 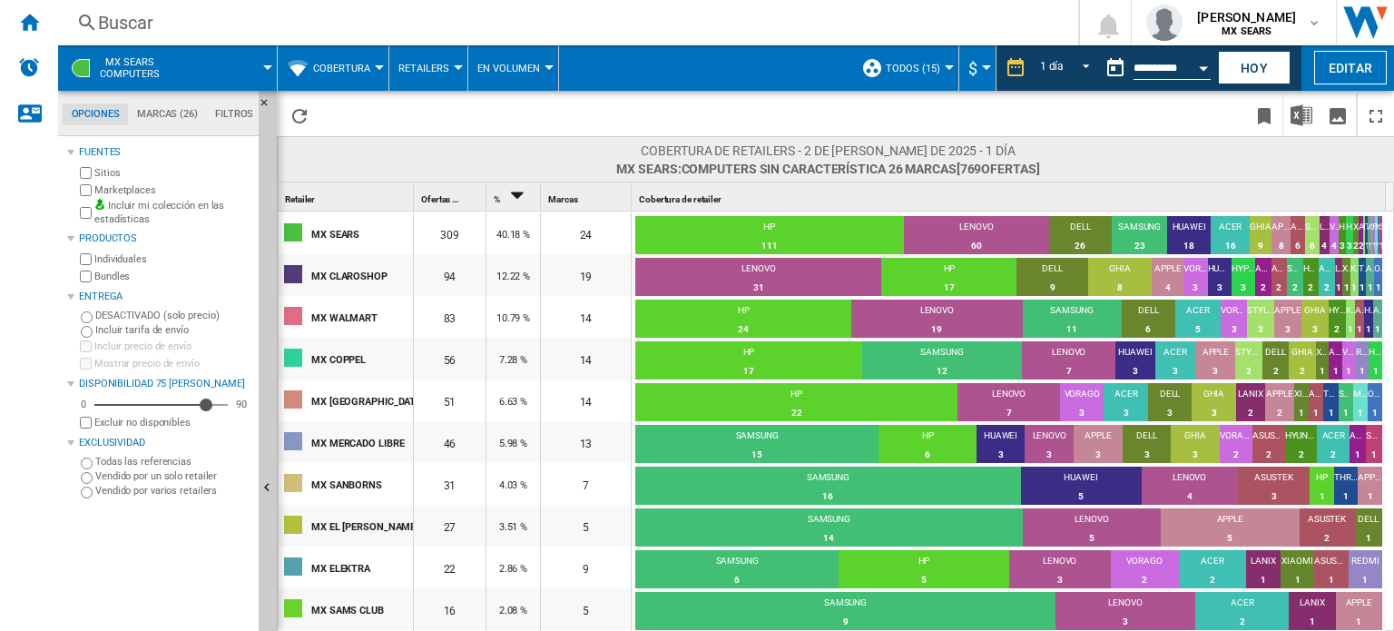 What do you see at coordinates (299, 114) in the screenshot?
I see `button: Recargar` at bounding box center [299, 114].